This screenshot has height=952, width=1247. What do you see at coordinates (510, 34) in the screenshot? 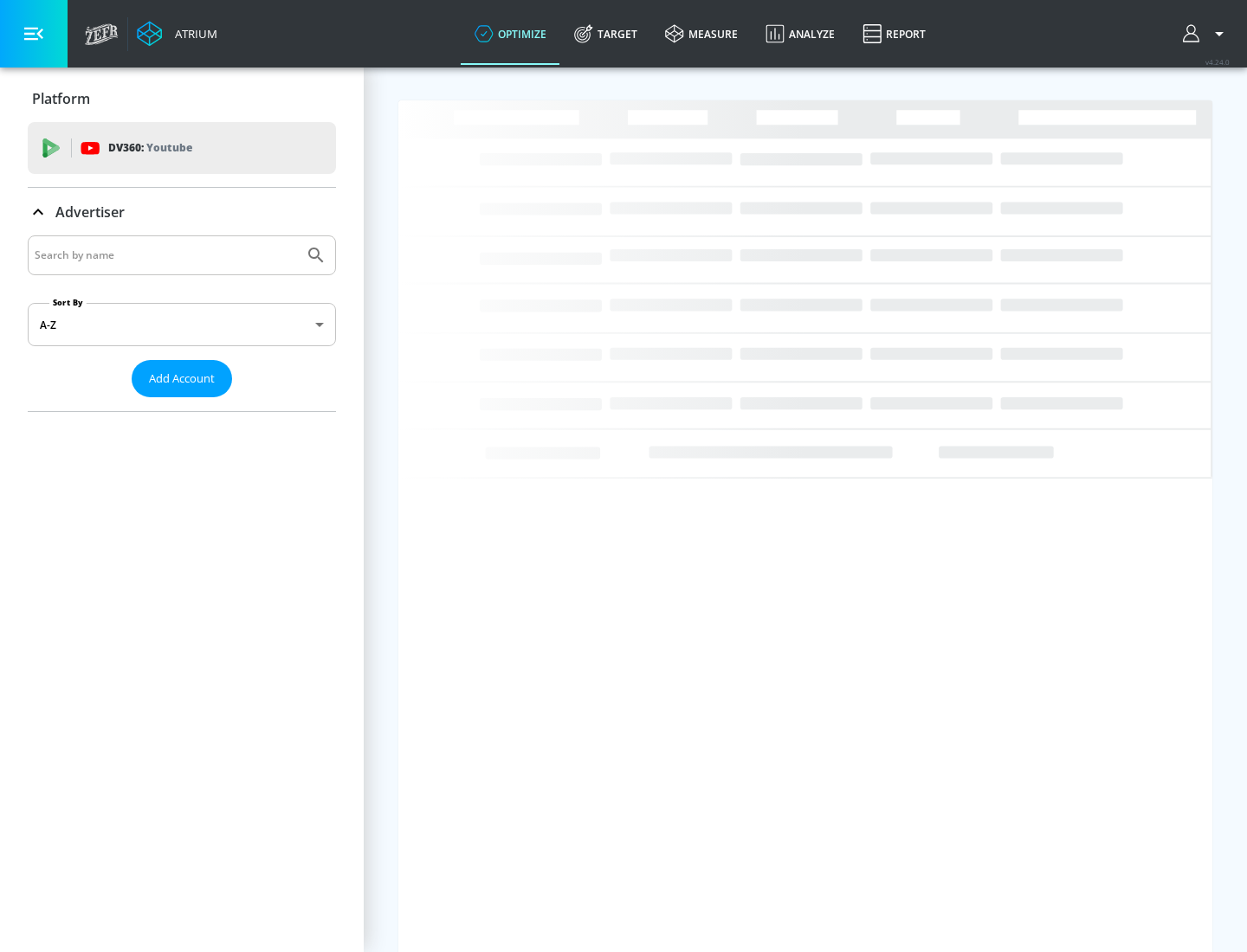
I see `a: optimize` at bounding box center [510, 34].